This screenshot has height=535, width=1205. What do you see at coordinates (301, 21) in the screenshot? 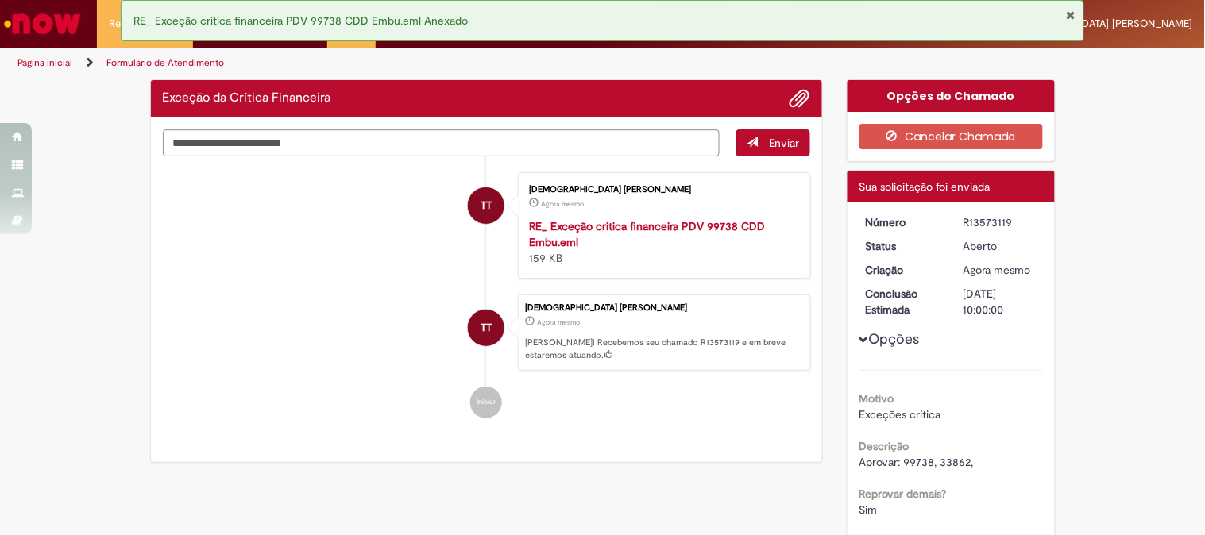
I see `span: RE_ Exceção critica financeira PDV 99738 CDD Embu.eml Anexado` at bounding box center [301, 21].